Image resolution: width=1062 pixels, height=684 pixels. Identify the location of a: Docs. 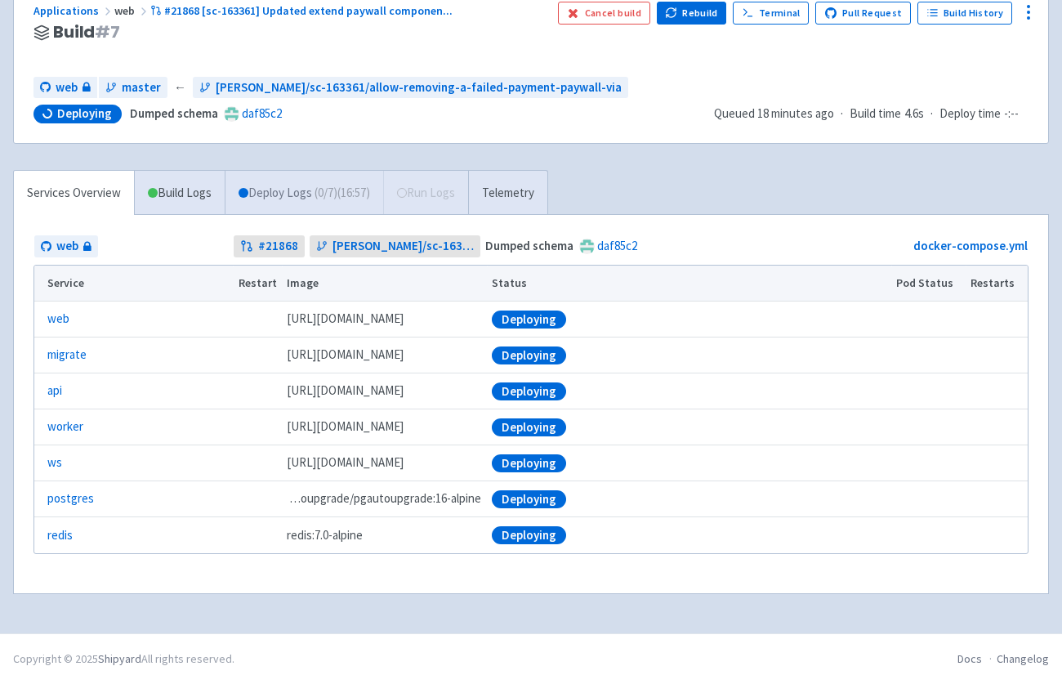
(970, 659).